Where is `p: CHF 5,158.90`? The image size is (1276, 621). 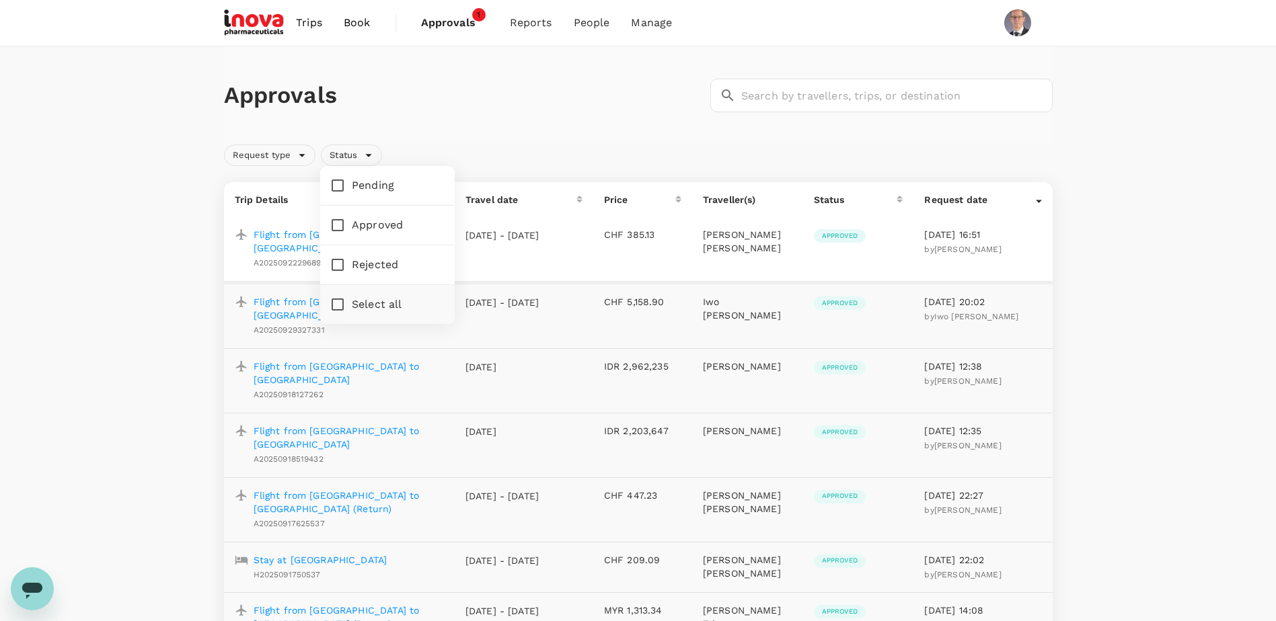 p: CHF 5,158.90 is located at coordinates (642, 302).